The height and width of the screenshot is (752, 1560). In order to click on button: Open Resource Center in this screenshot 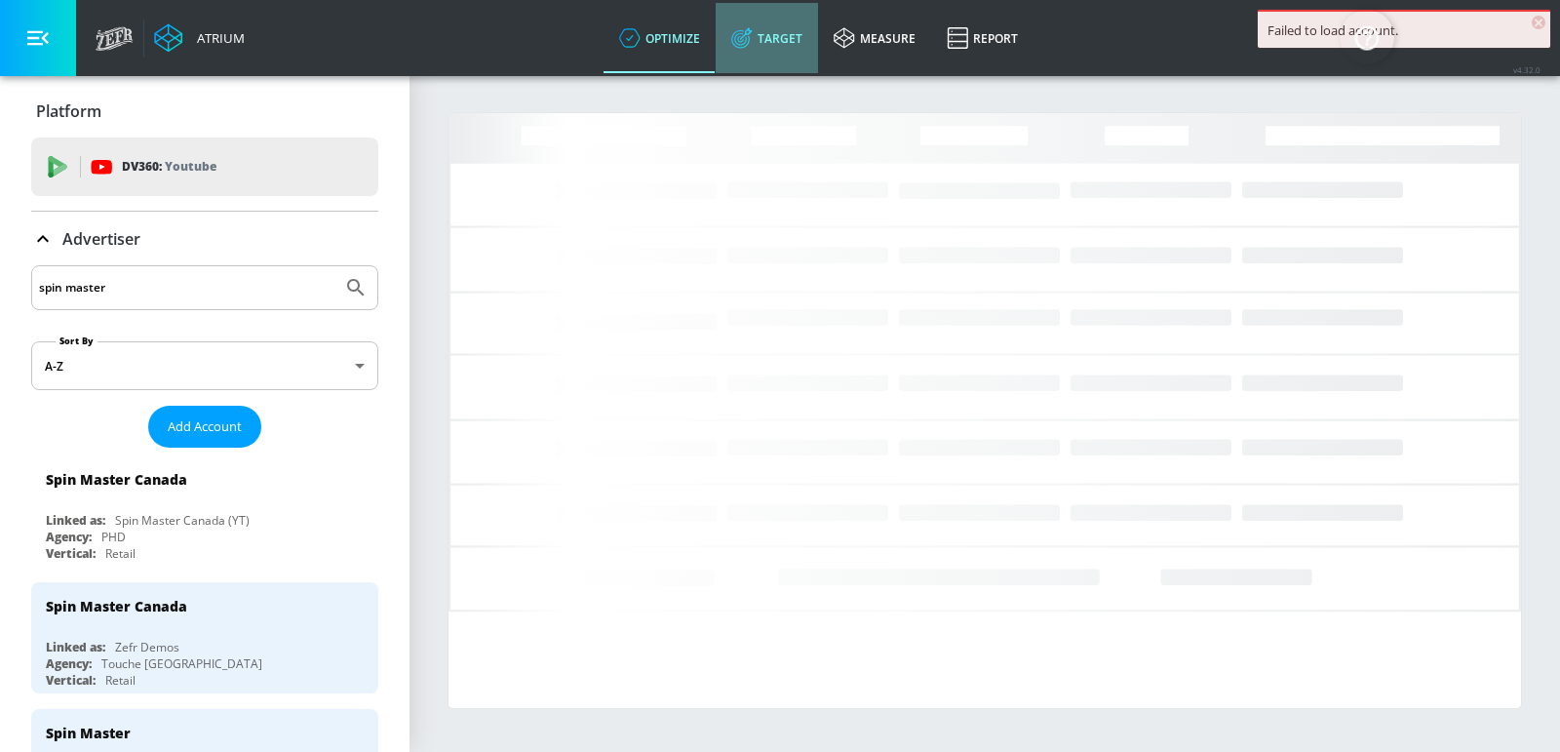, I will do `click(1367, 37)`.